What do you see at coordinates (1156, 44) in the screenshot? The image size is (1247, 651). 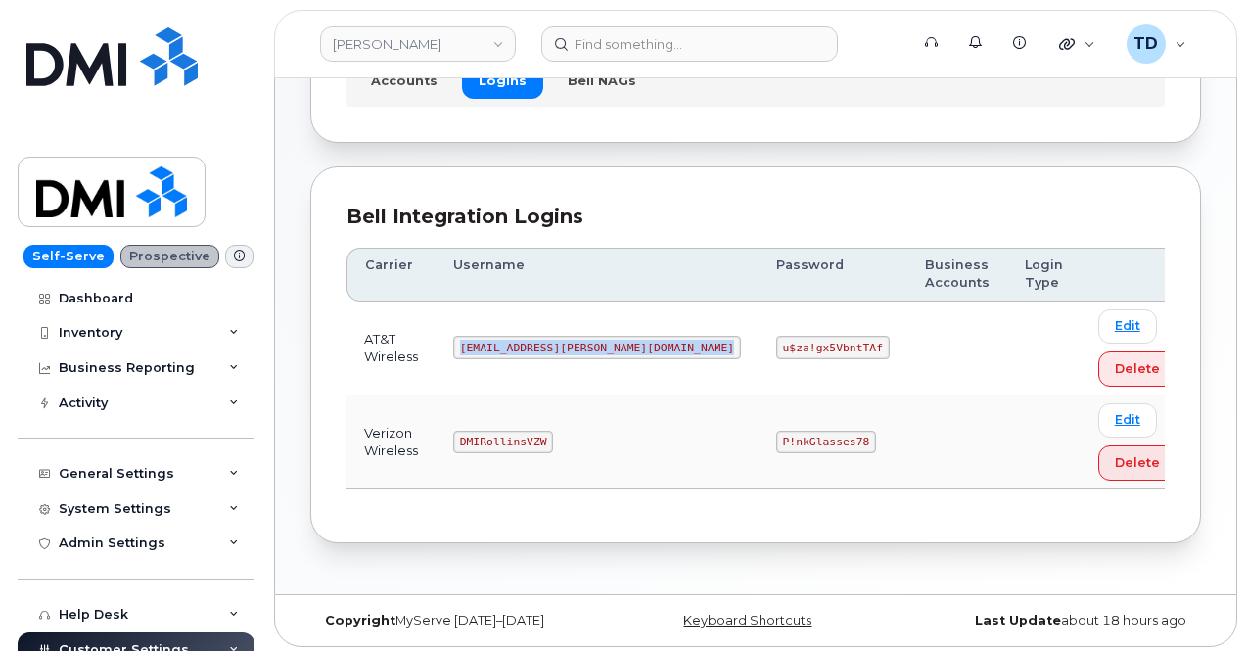 I see `div: Tauriq Dixon` at bounding box center [1156, 44].